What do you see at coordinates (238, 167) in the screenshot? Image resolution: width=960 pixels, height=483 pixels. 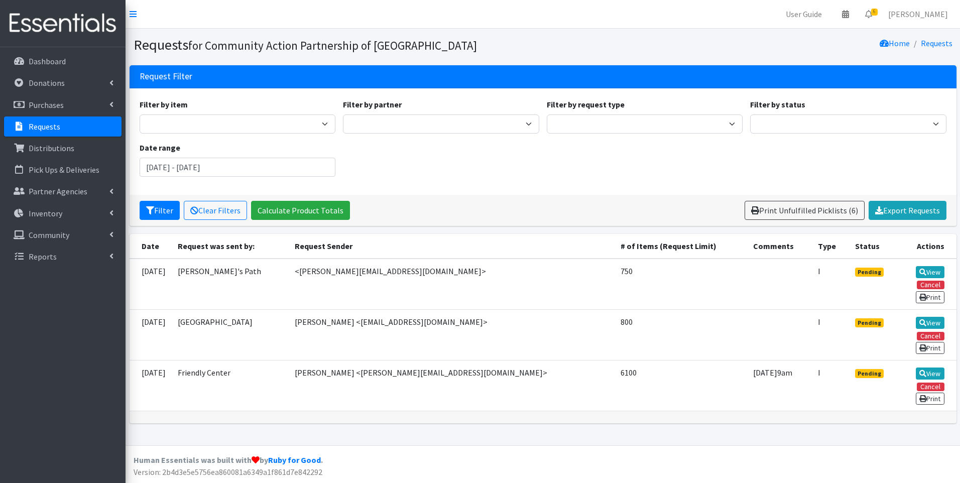 I see `input: January 1, 2011 - December 31, 2011` at bounding box center [238, 167].